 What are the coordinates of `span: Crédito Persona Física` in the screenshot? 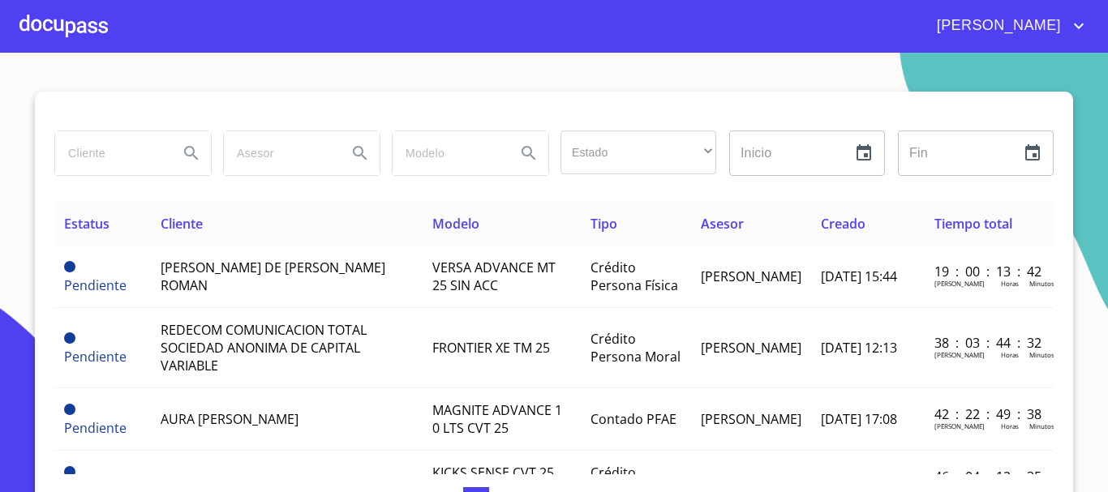 It's located at (634, 277).